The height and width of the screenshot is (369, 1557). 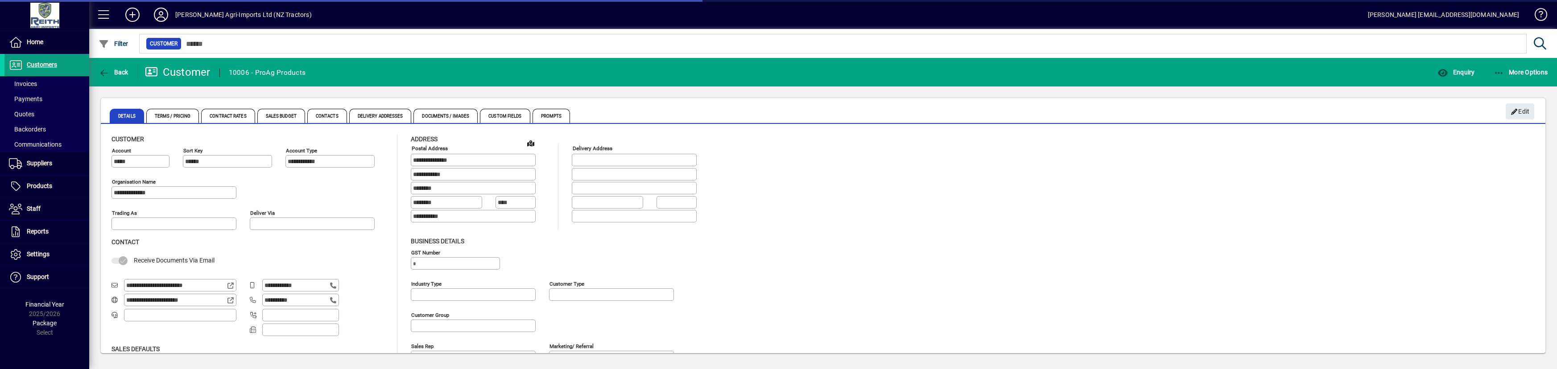 What do you see at coordinates (134, 182) in the screenshot?
I see `mat-label: Organisation name` at bounding box center [134, 182].